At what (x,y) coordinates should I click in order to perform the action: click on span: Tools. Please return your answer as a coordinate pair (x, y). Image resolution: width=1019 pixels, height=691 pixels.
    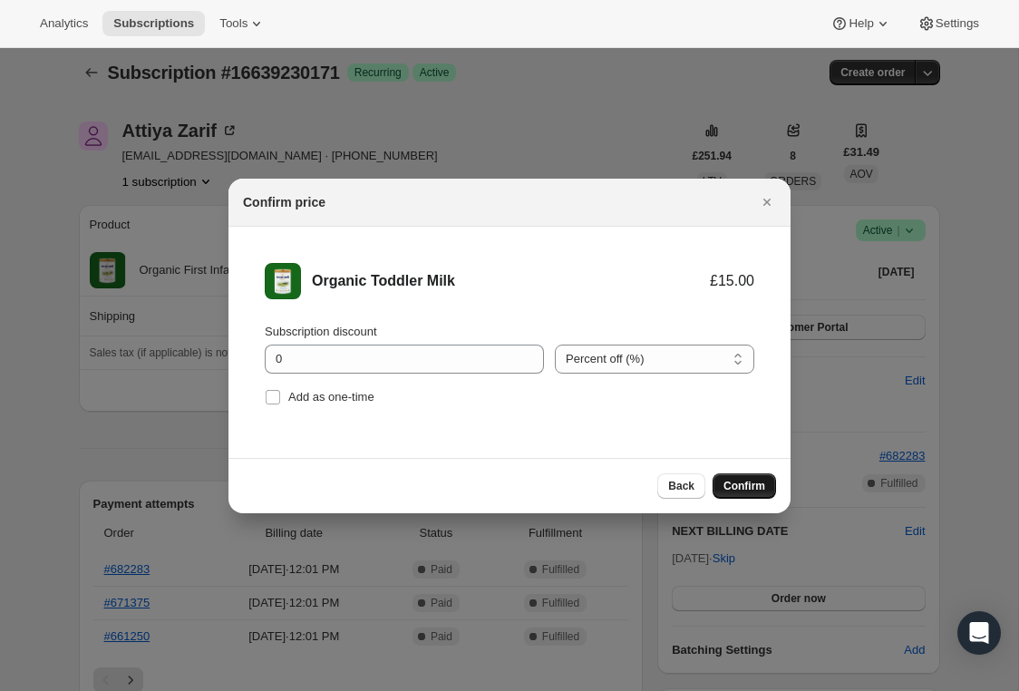
    Looking at the image, I should click on (233, 24).